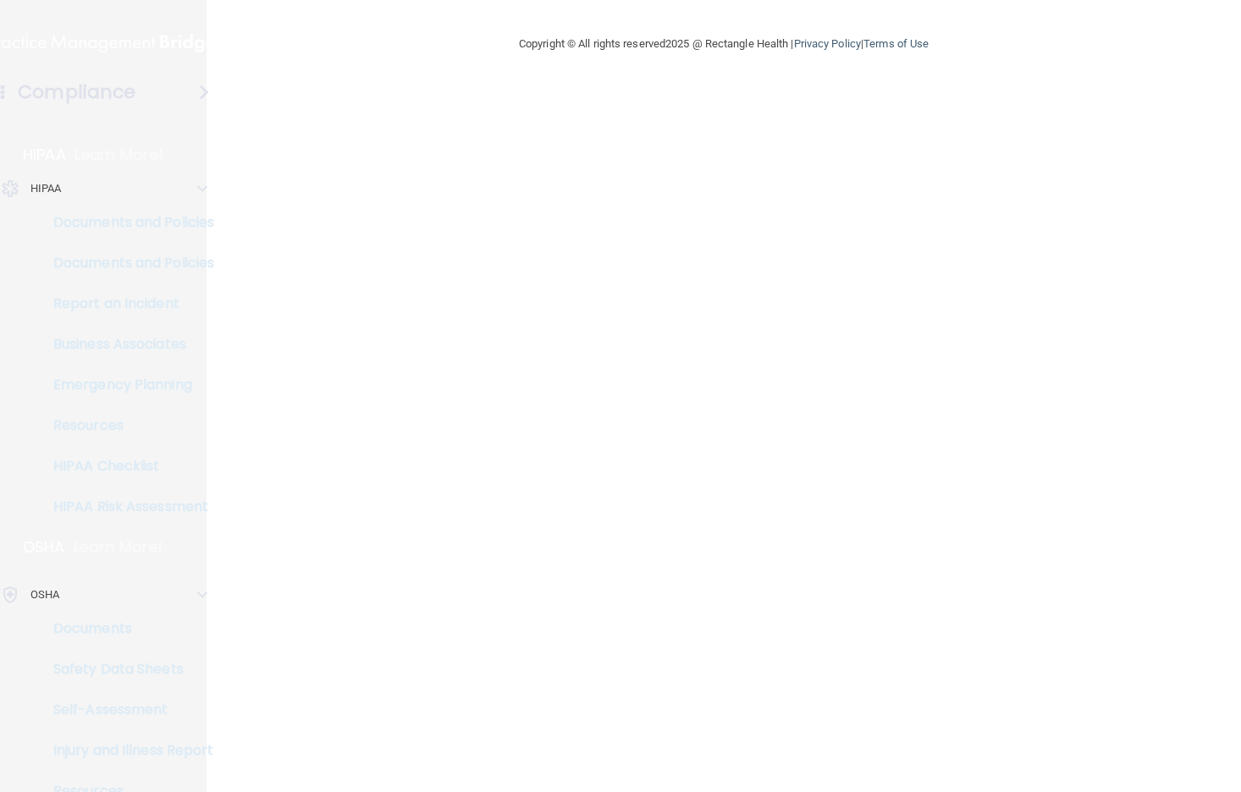  Describe the element at coordinates (896, 43) in the screenshot. I see `a: Terms of Use` at that location.